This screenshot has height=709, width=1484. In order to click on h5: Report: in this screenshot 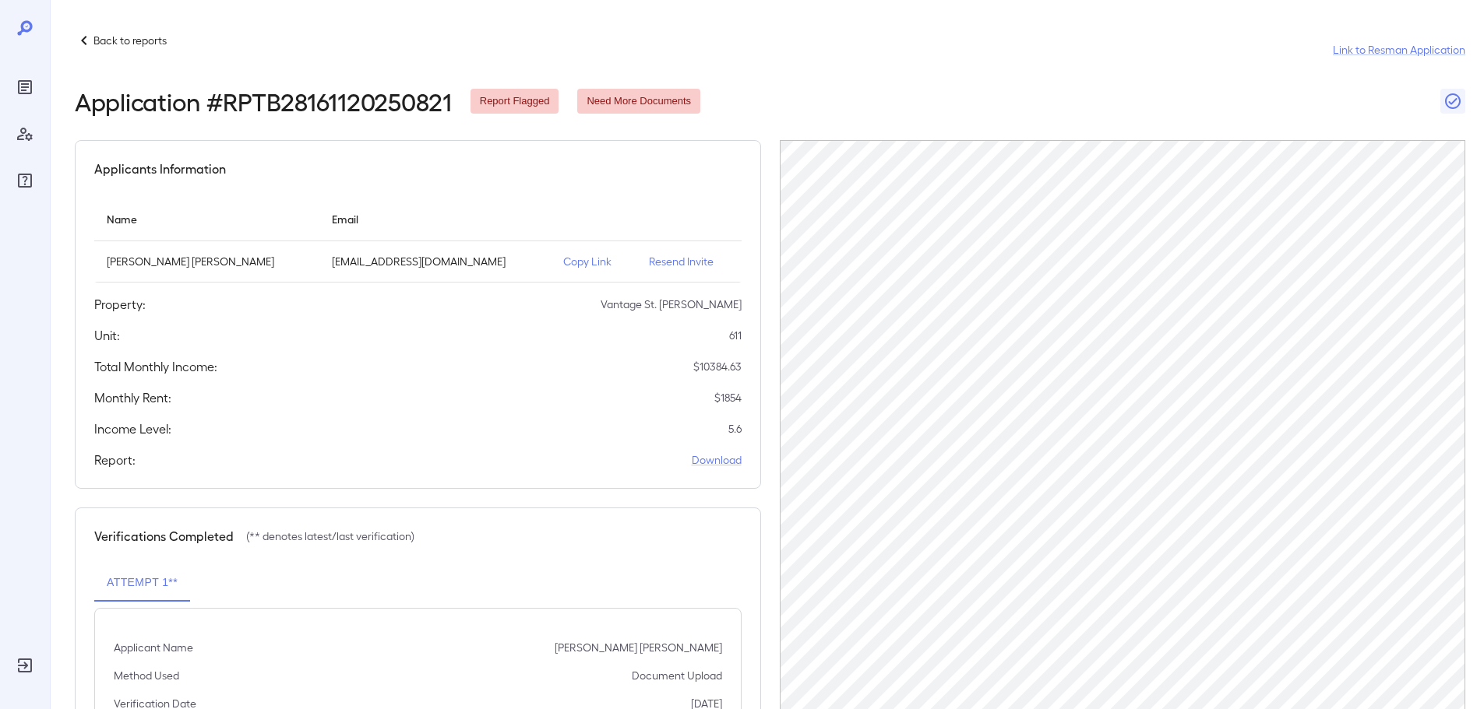, I will do `click(114, 460)`.